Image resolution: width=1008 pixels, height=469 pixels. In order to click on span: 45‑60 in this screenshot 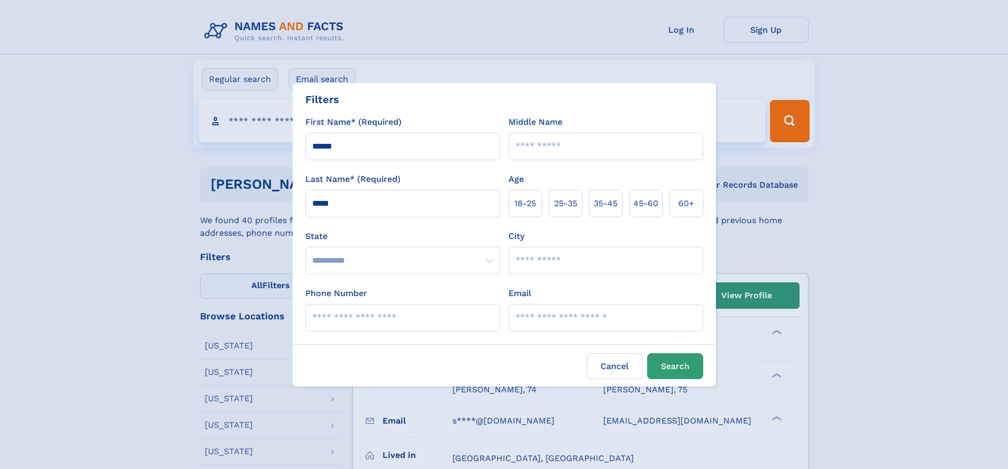, I will do `click(646, 204)`.